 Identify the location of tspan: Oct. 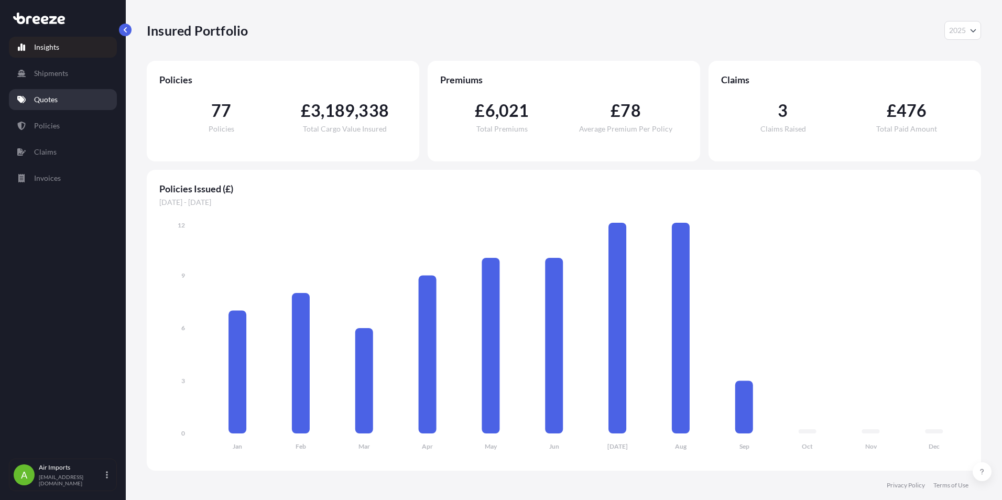
(807, 446).